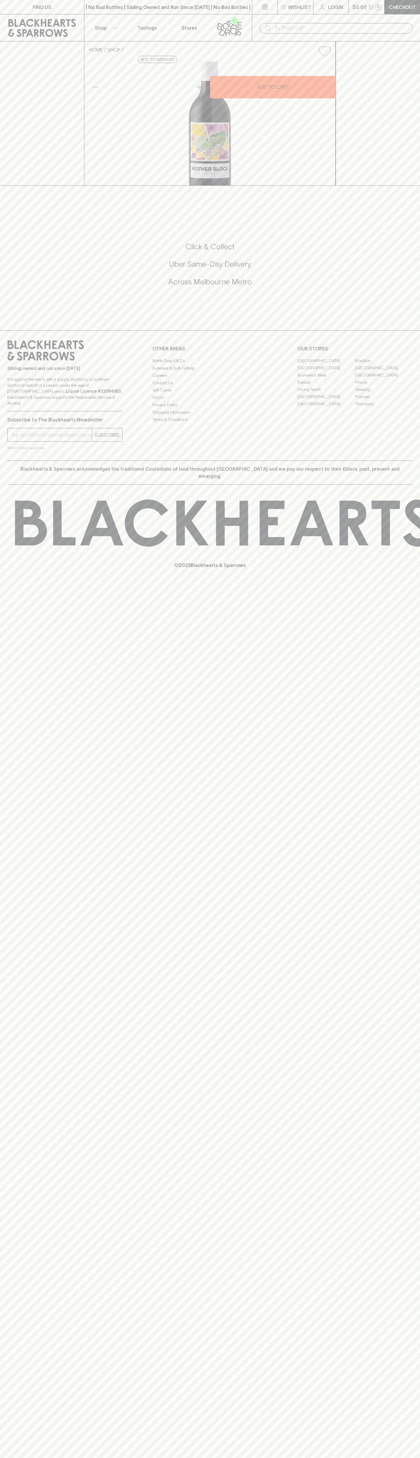 The height and width of the screenshot is (1458, 420). What do you see at coordinates (114, 50) in the screenshot?
I see `a: SHOP` at bounding box center [114, 50].